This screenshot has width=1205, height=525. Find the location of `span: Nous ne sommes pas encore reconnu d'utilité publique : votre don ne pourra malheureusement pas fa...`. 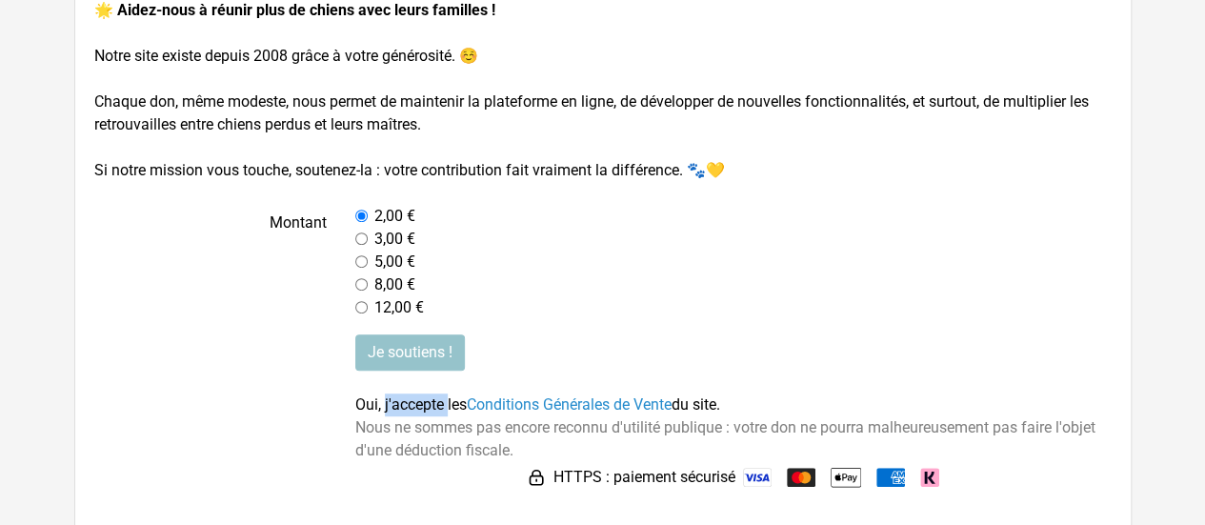

span: Nous ne sommes pas encore reconnu d'utilité publique : votre don ne pourra malheureusement pas fa... is located at coordinates (725, 438).